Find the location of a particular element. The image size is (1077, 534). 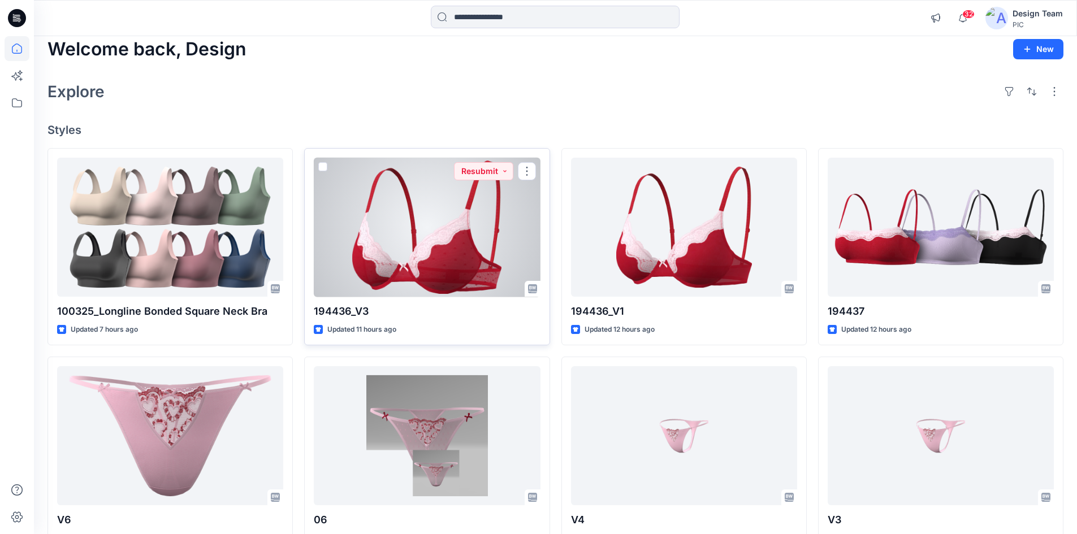

a: V6 is located at coordinates (170, 436).